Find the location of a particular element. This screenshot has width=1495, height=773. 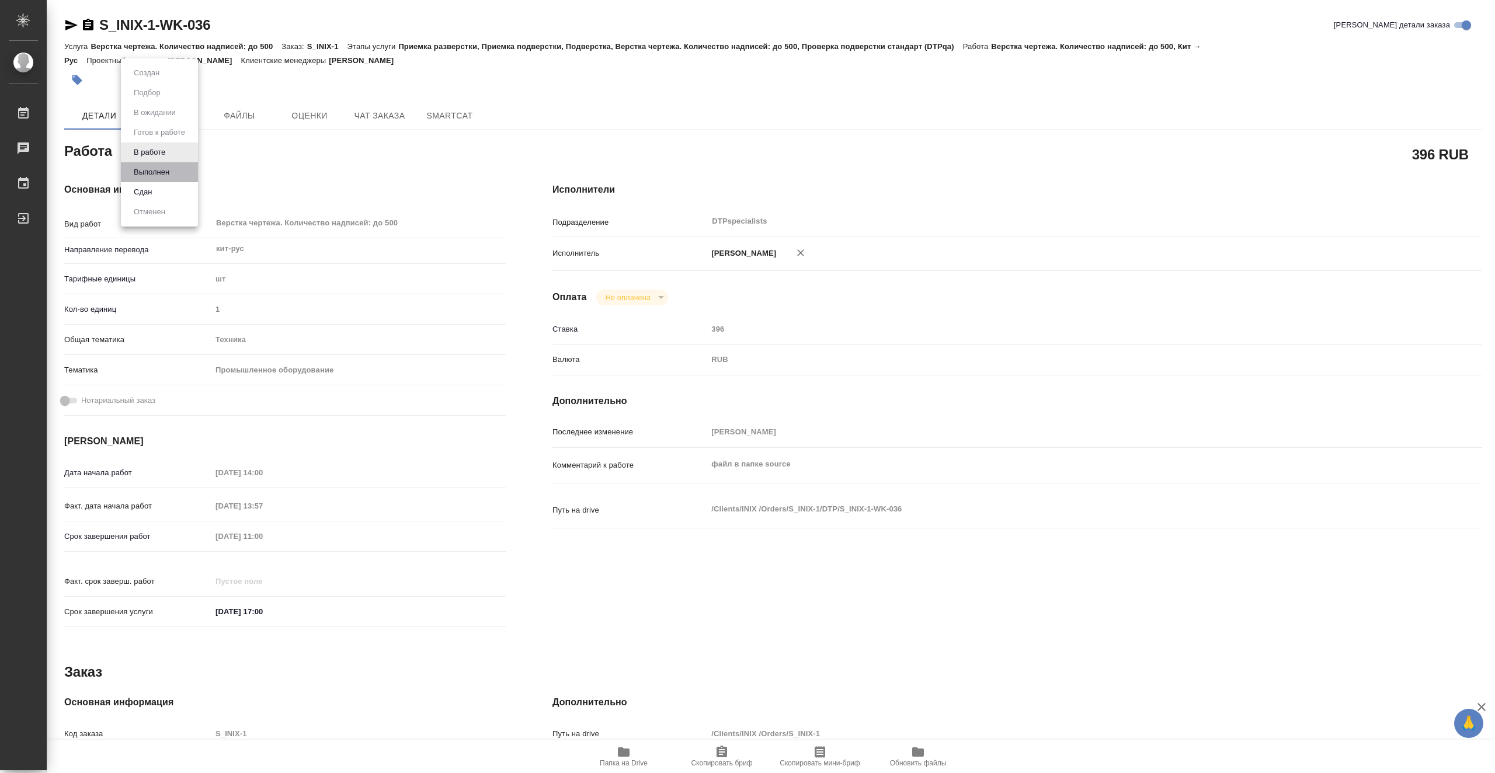

button: Подбор is located at coordinates (147, 93).